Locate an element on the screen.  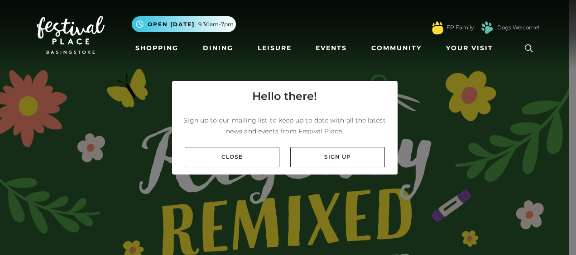
a: Community is located at coordinates (396, 48).